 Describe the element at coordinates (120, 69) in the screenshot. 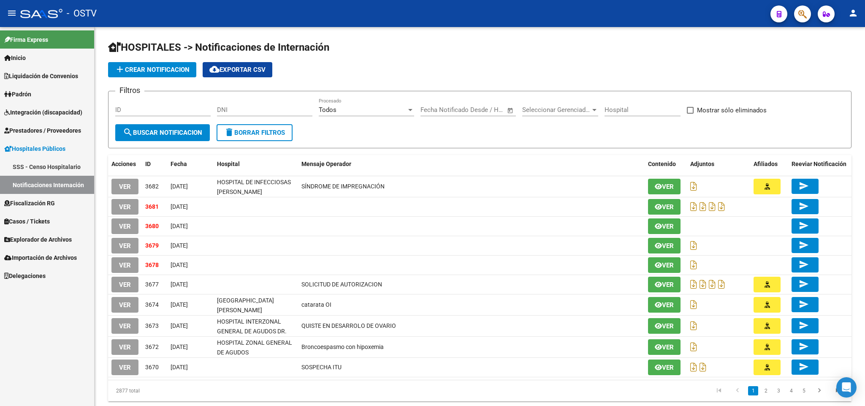

I see `mat-icon: add` at that location.